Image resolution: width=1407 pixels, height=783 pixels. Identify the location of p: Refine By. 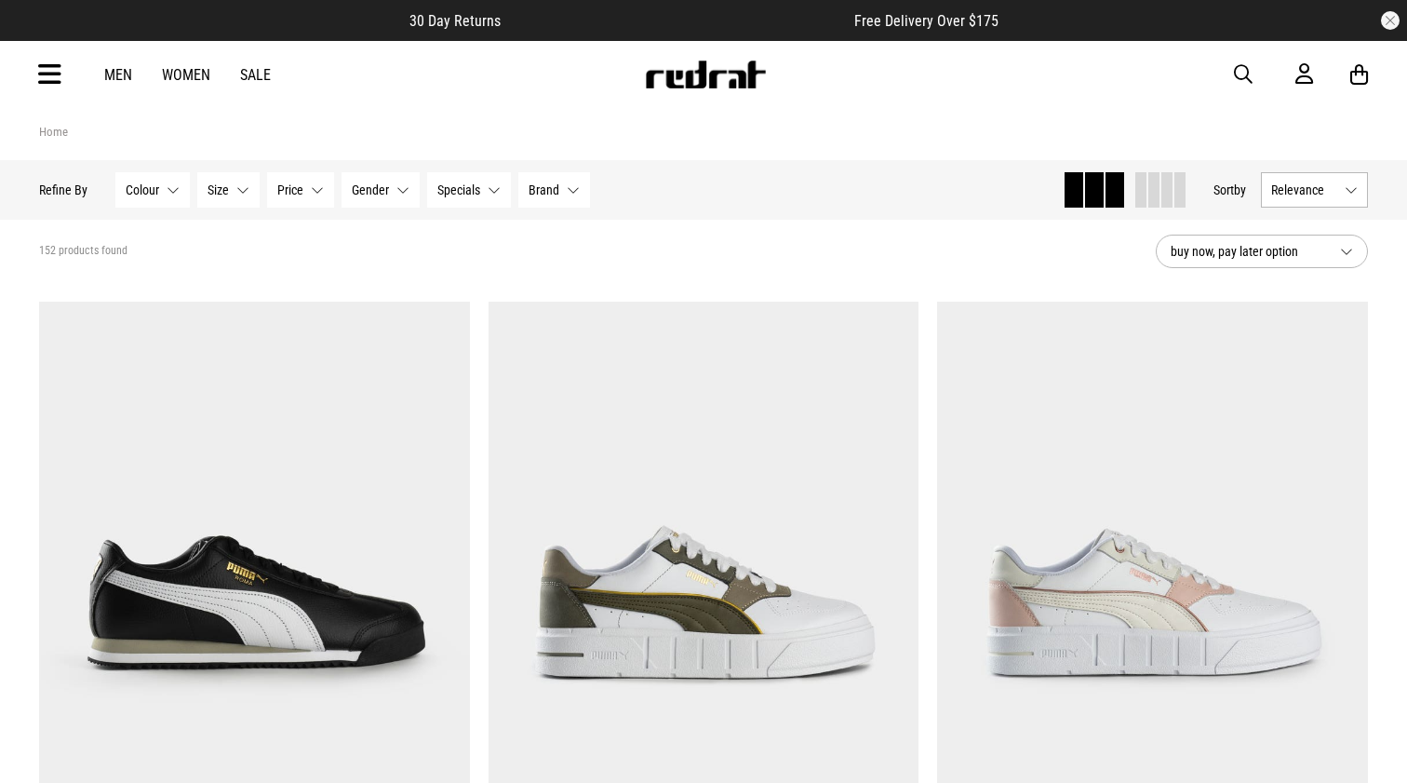
(63, 190).